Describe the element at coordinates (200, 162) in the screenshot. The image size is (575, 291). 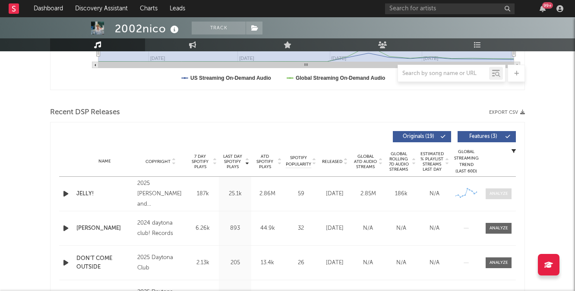
I see `span: 7 Day Spotify Plays` at that location.